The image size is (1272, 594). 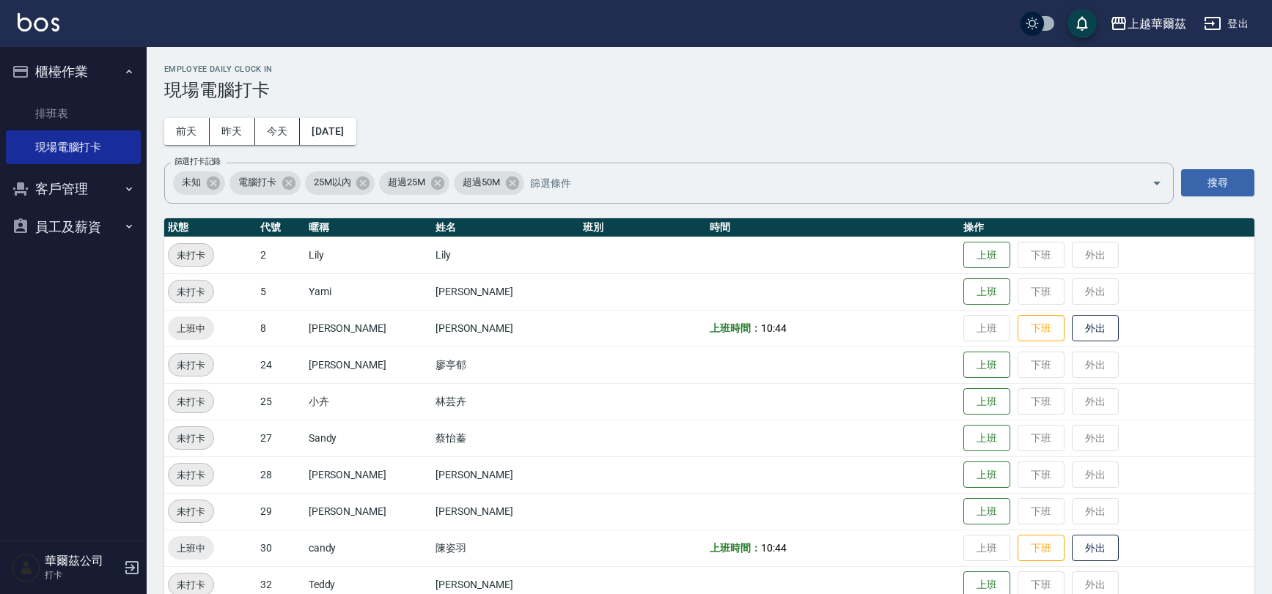 I want to click on span: 超過25M, so click(x=406, y=182).